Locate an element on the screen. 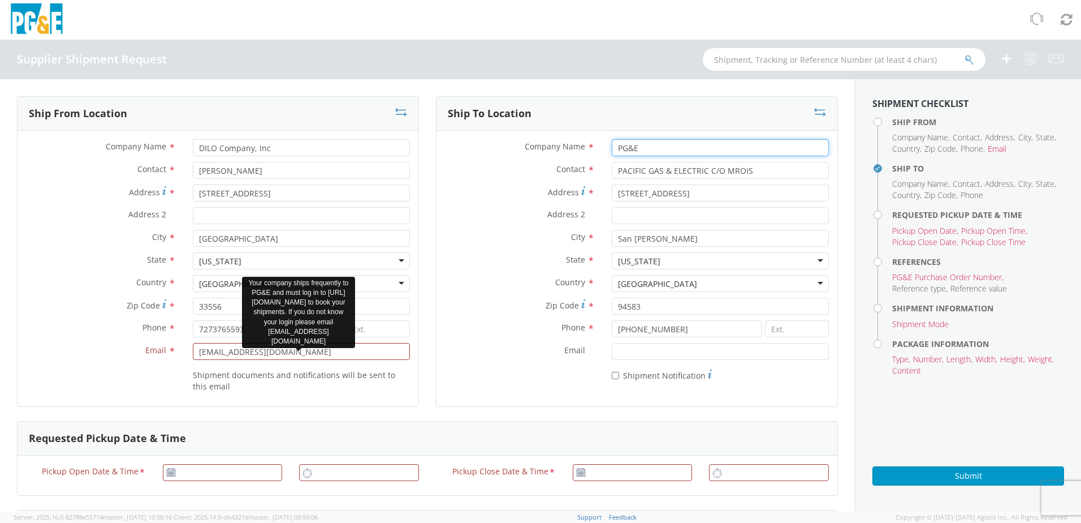 This screenshot has height=523, width=1081. input: Shipment Notification is located at coordinates (615, 375).